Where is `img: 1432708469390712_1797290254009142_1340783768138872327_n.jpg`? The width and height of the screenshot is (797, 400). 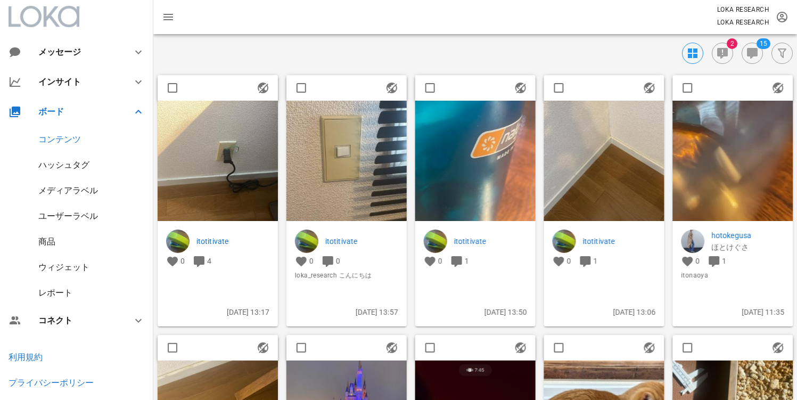 img: 1432708469390712_1797290254009142_1340783768138872327_n.jpg is located at coordinates (604, 161).